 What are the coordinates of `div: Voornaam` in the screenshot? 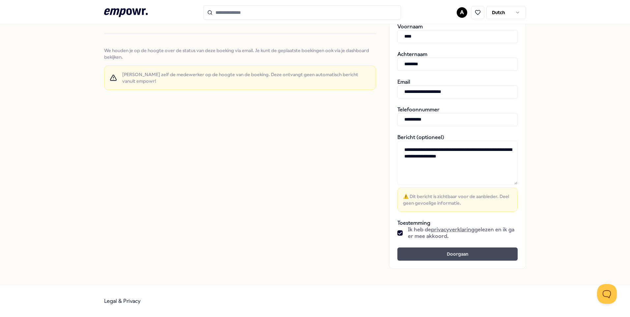 It's located at (457, 33).